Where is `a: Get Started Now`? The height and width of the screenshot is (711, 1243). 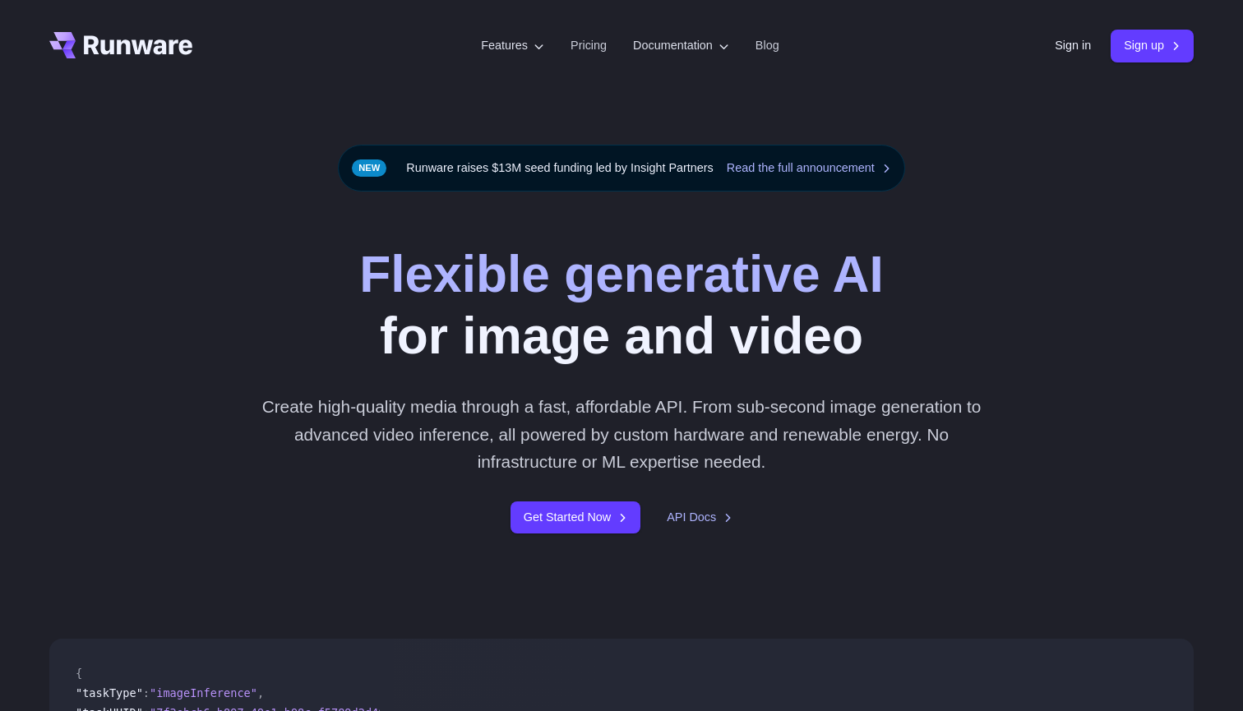 a: Get Started Now is located at coordinates (576, 517).